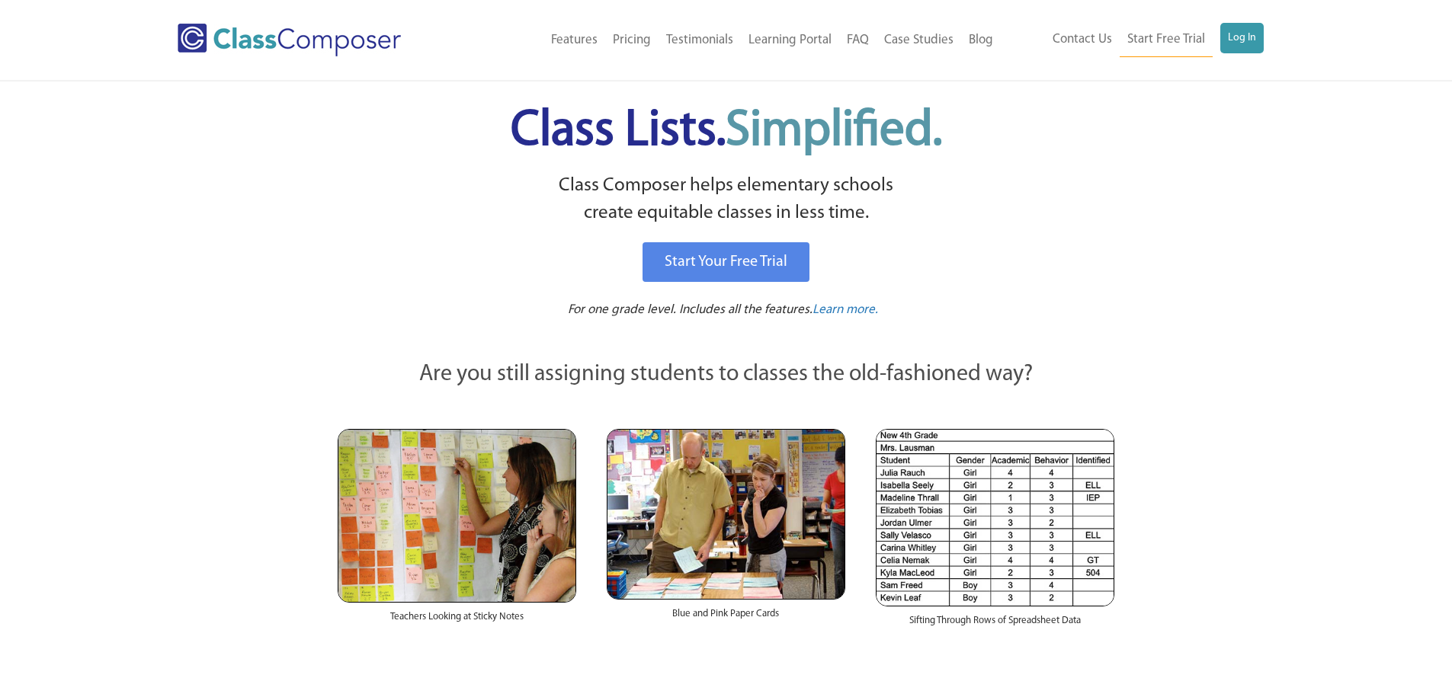  I want to click on a: Start Your Free Trial, so click(726, 262).